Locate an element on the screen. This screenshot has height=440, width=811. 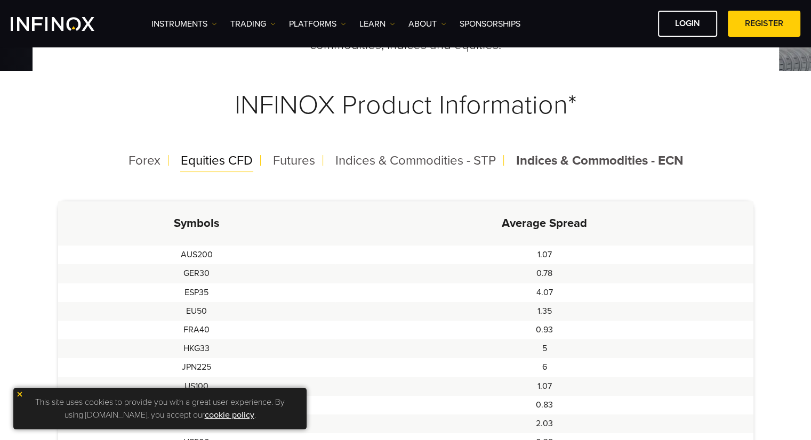
td: JPN225 is located at coordinates (197, 367).